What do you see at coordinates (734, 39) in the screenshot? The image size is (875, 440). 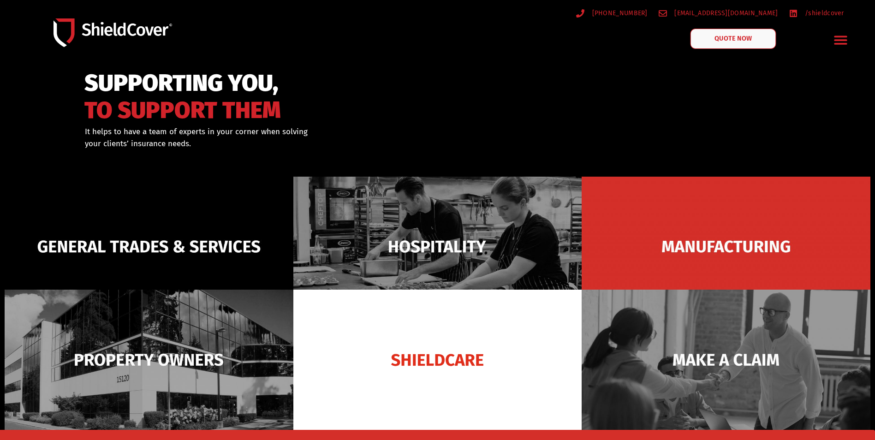 I see `span: QUOTE NOW` at bounding box center [734, 39].